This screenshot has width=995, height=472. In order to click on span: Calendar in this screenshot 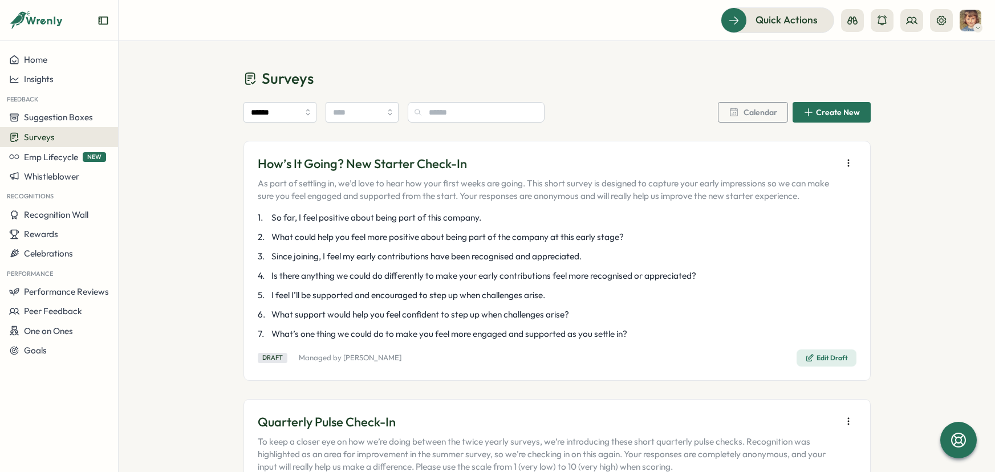, I will do `click(760, 112)`.